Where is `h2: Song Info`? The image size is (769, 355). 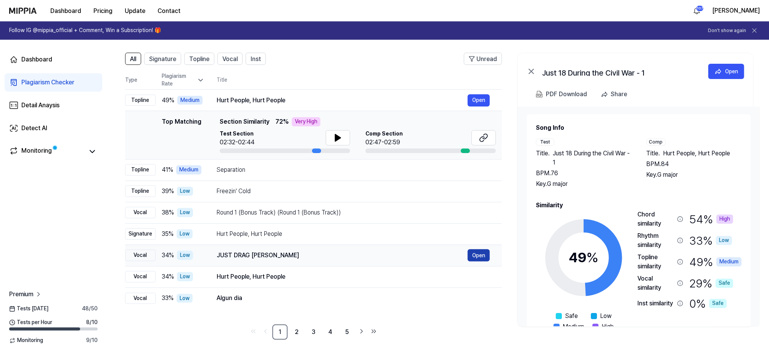
h2: Song Info is located at coordinates (638, 128).